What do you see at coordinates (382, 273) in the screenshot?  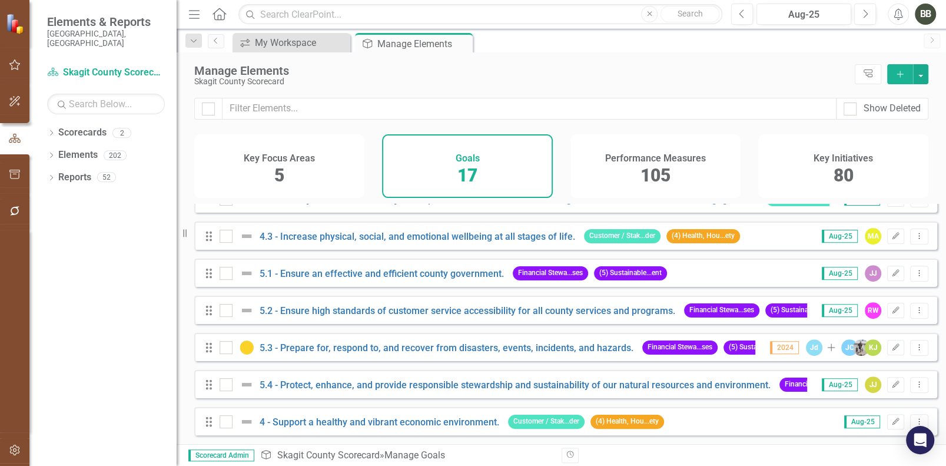 I see `a: 5.1 - Ensure an effective and efficient county government.` at bounding box center [382, 273].